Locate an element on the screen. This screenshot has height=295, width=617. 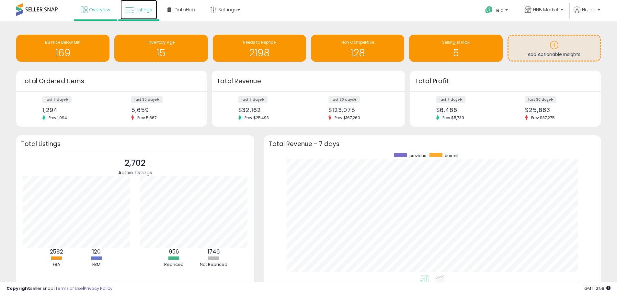
div: $6,466 is located at coordinates (469, 110).